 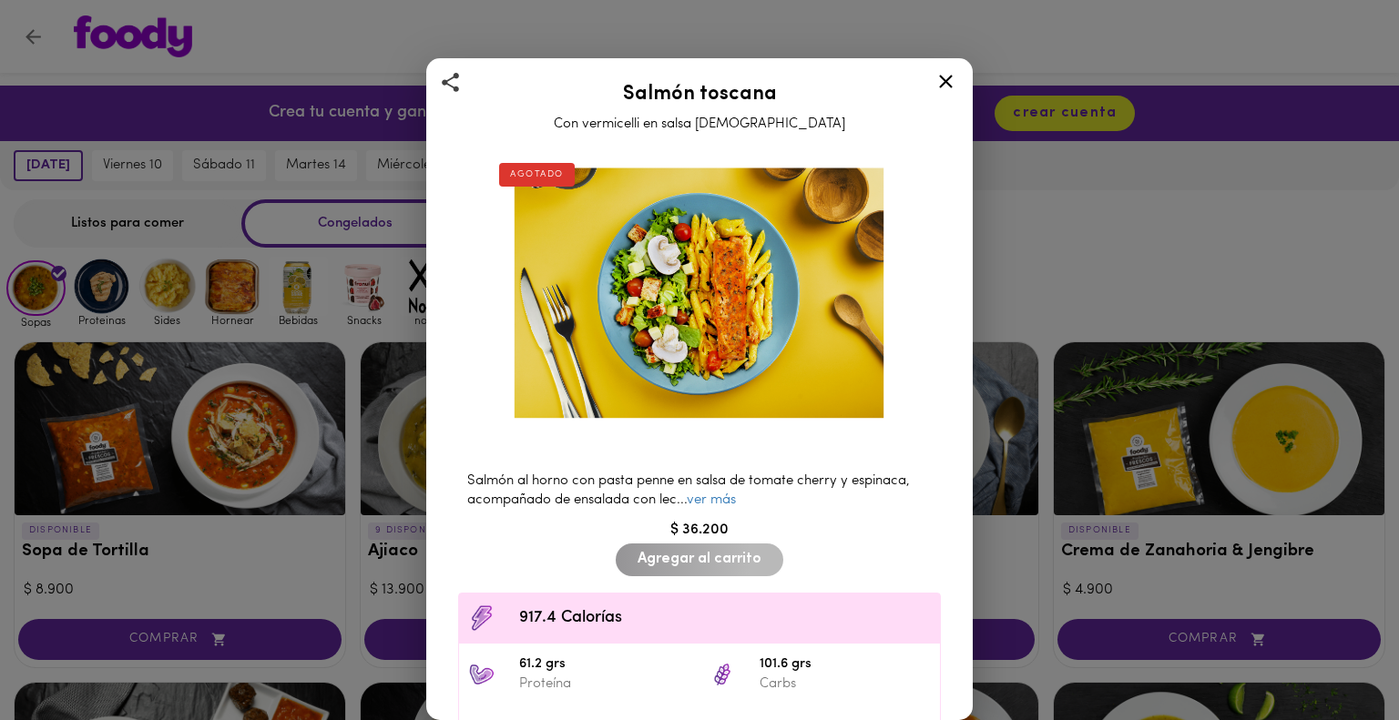 What do you see at coordinates (605, 684) in the screenshot?
I see `p: Proteína` at bounding box center [605, 684].